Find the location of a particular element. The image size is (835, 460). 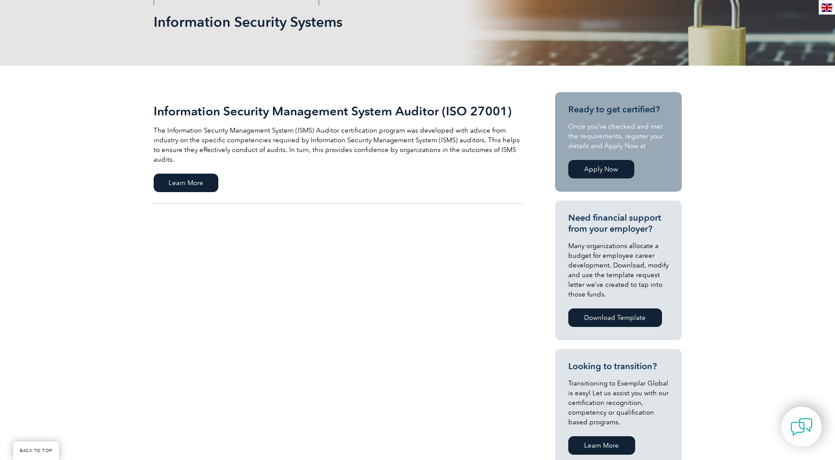

h1: Information Security Systems is located at coordinates (323, 22).